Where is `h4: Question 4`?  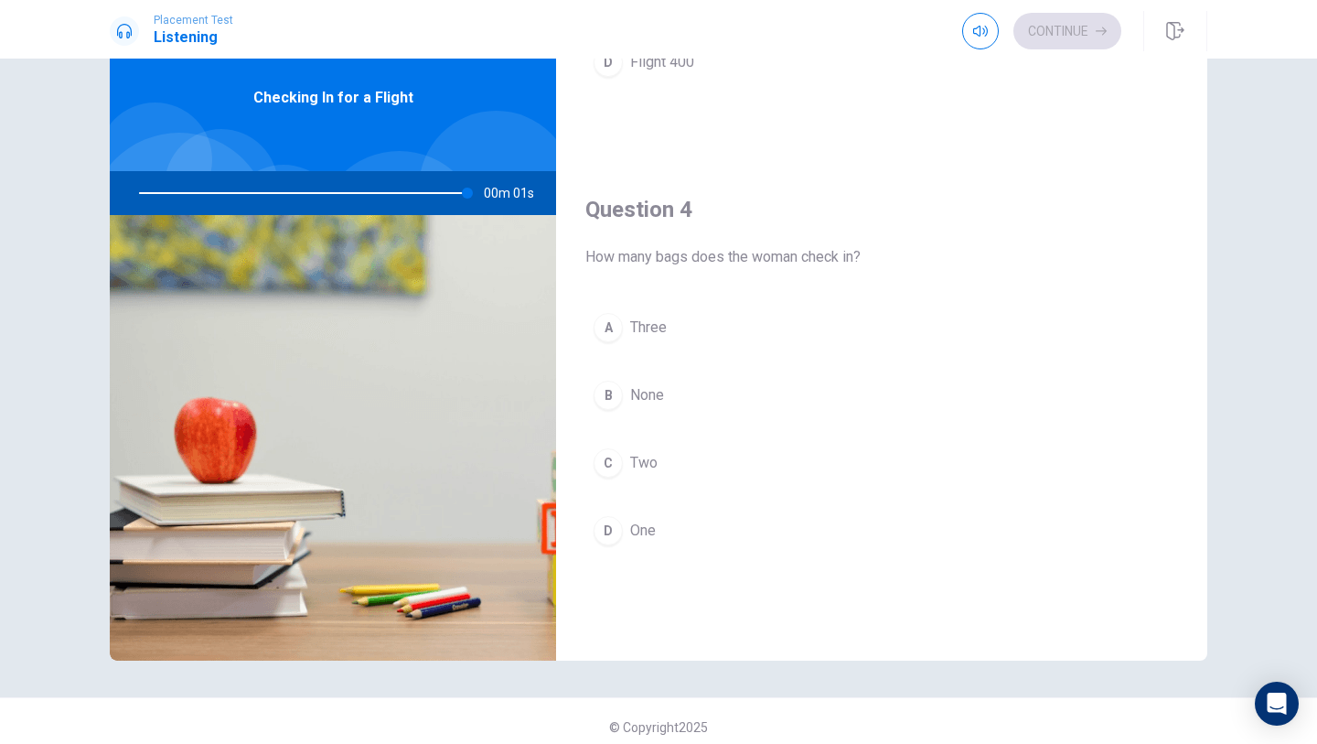
h4: Question 4 is located at coordinates (882, 210).